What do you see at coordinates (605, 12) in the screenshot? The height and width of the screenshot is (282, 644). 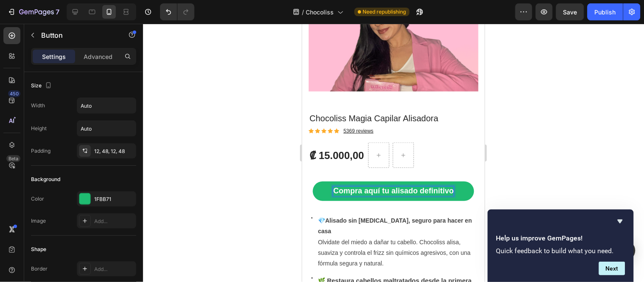 I see `div: Publish` at bounding box center [605, 12].